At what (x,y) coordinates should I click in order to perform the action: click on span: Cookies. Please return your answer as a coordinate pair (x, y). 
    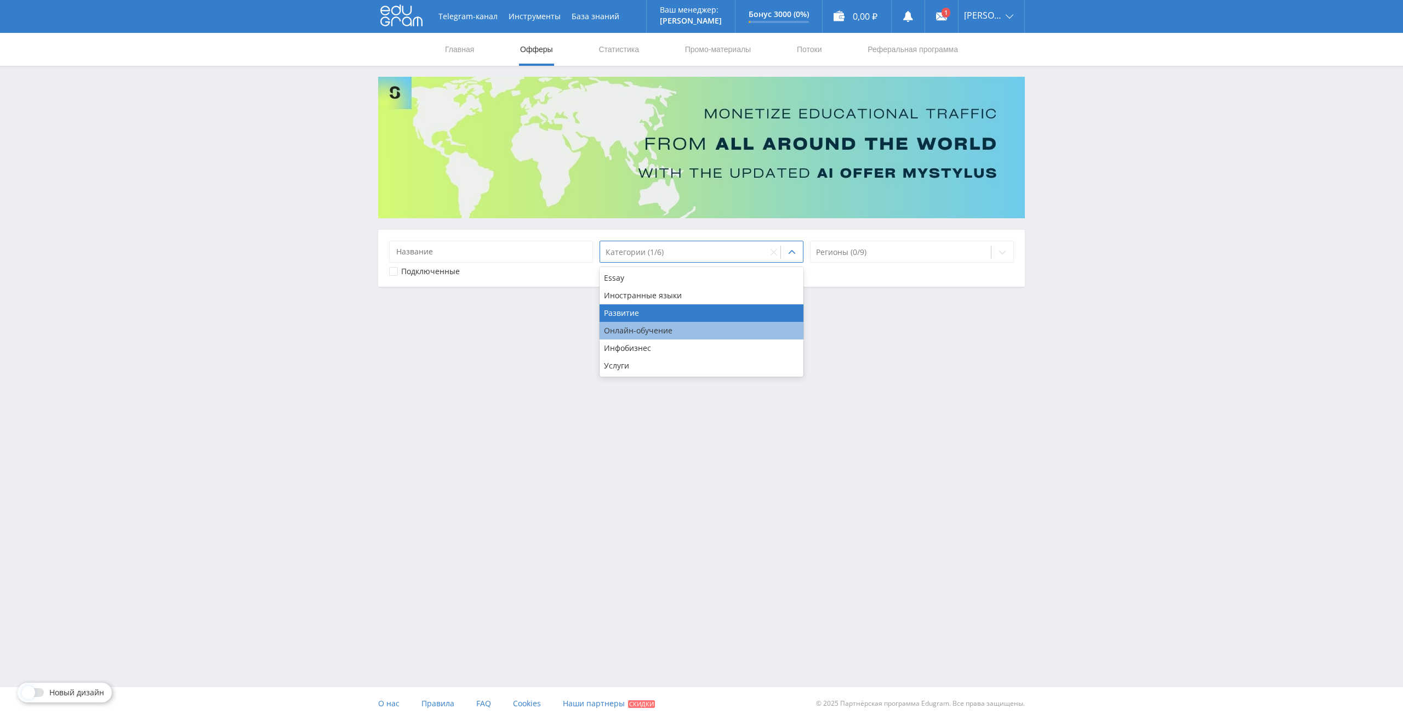
    Looking at the image, I should click on (527, 703).